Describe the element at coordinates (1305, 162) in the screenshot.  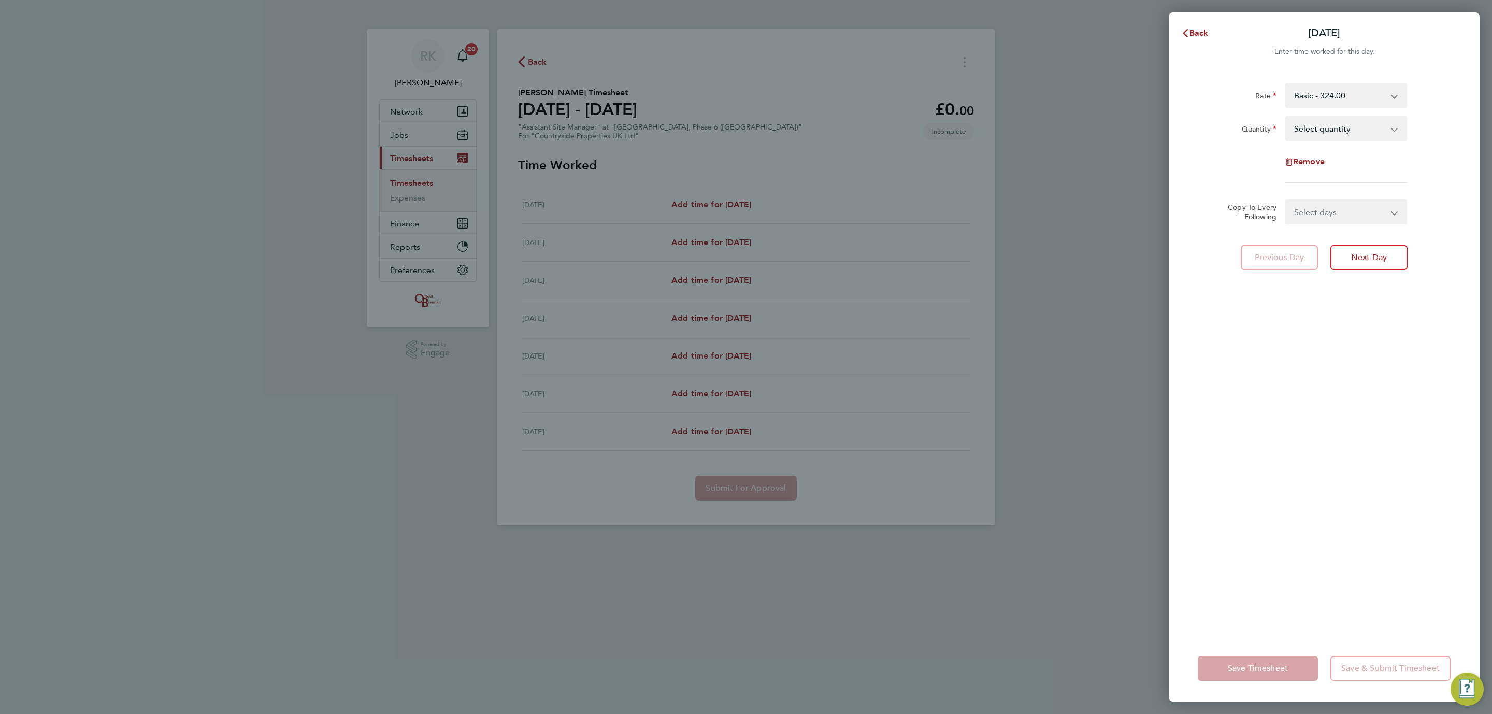
I see `button: Remove` at that location.